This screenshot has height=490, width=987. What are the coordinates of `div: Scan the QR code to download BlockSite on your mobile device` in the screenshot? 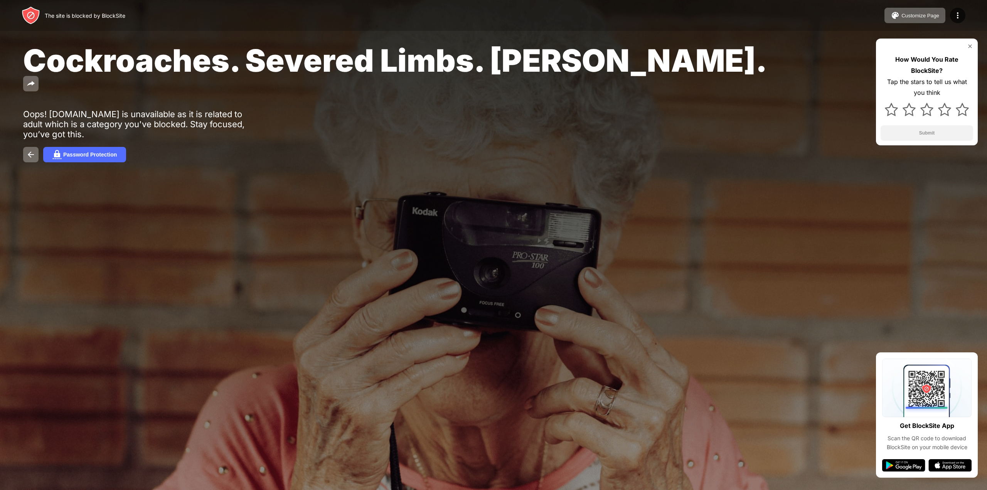 It's located at (927, 443).